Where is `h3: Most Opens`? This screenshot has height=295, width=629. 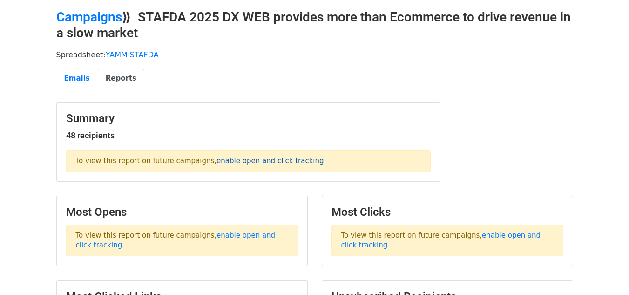 h3: Most Opens is located at coordinates (182, 212).